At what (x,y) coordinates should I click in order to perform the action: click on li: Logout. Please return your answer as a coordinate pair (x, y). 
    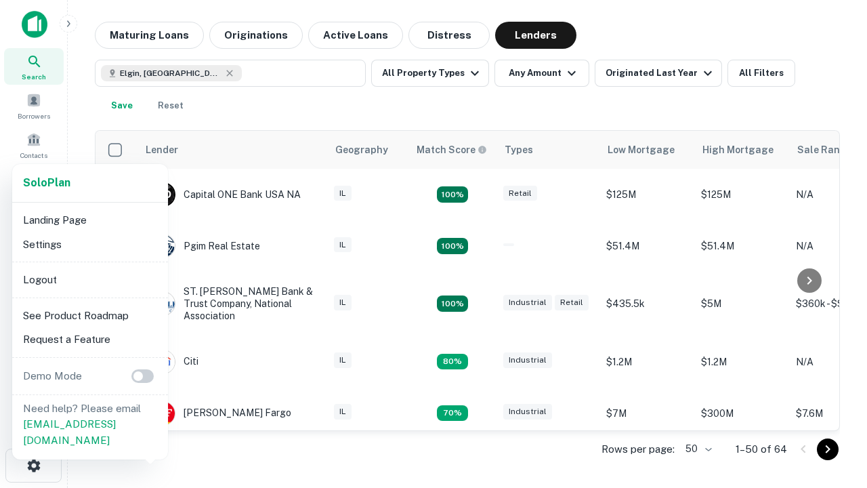
    Looking at the image, I should click on (90, 280).